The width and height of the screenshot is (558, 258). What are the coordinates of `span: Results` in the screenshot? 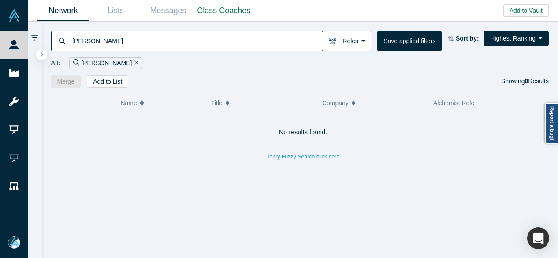 It's located at (537, 81).